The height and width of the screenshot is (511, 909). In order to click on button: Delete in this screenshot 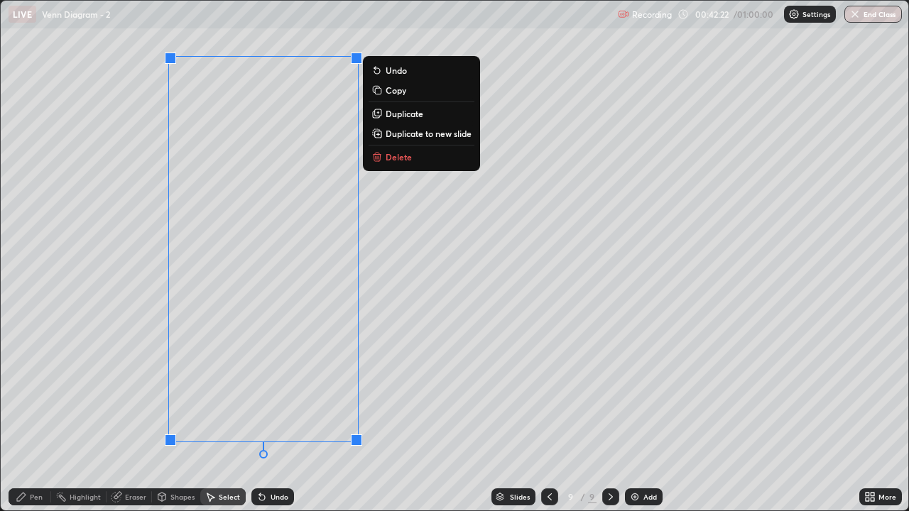, I will do `click(421, 157)`.